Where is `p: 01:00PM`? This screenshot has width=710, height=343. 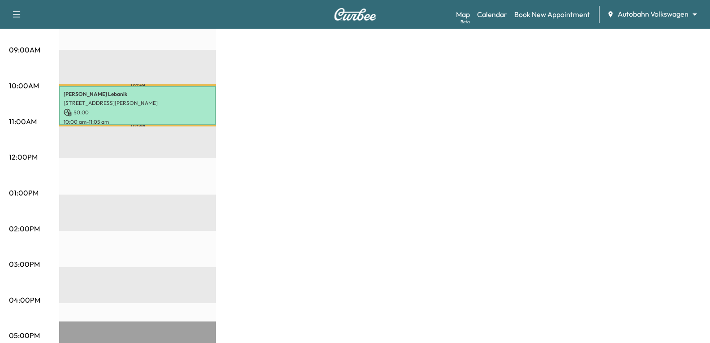
p: 01:00PM is located at coordinates (24, 193).